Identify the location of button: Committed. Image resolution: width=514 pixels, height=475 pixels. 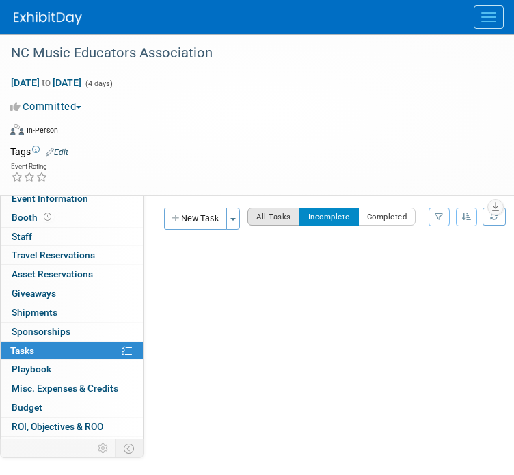
(48, 107).